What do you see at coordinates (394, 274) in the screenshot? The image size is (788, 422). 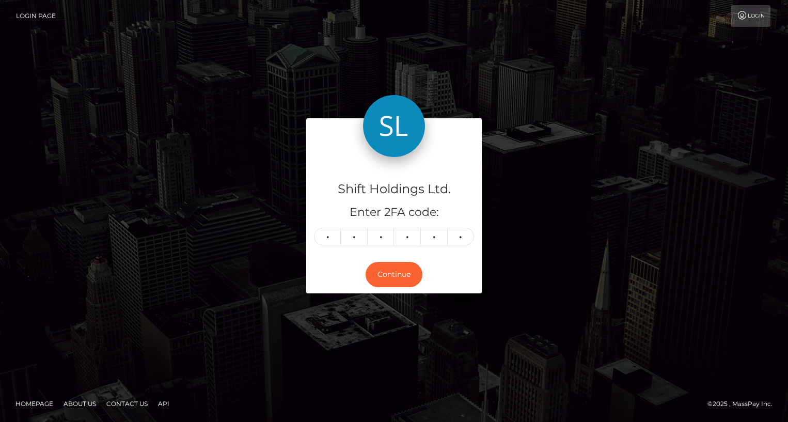 I see `button: Continue` at bounding box center [394, 274].